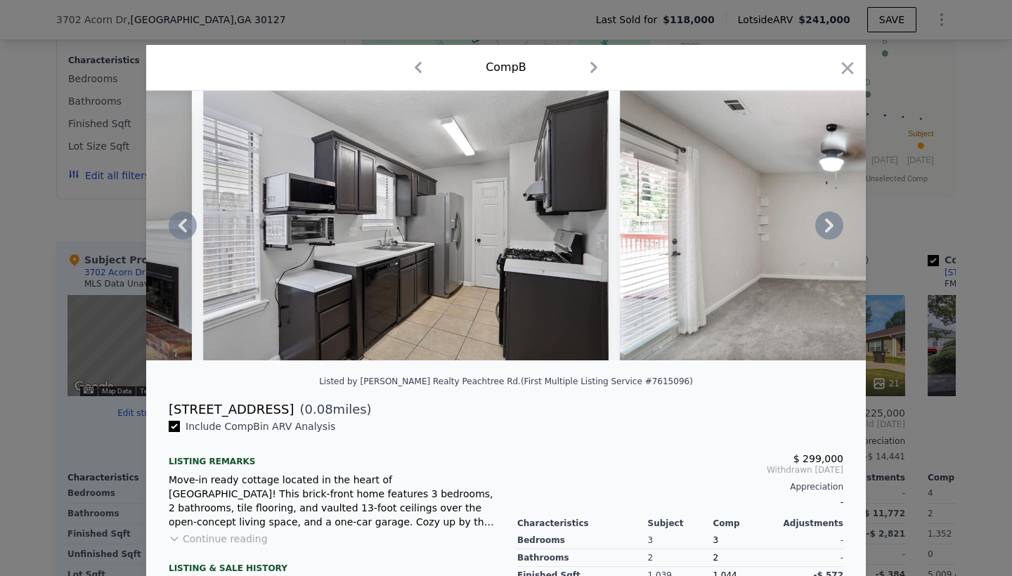  Describe the element at coordinates (218, 539) in the screenshot. I see `button: Continue reading` at that location.